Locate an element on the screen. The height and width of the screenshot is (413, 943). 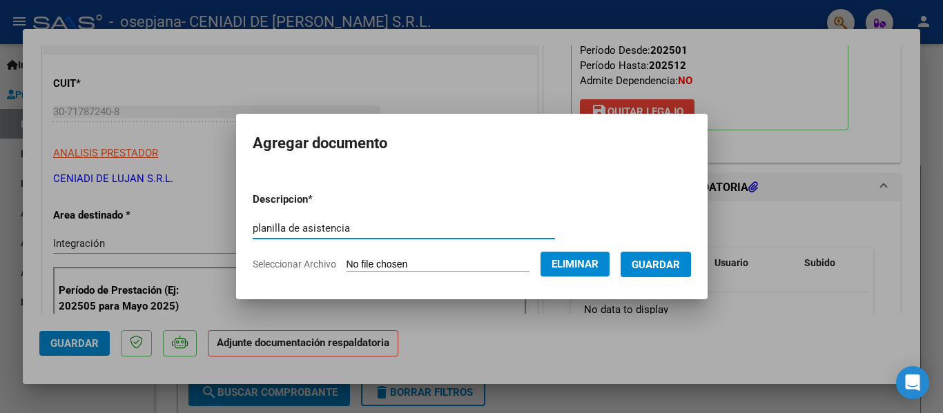
div: Open Intercom Messenger is located at coordinates (912, 383).